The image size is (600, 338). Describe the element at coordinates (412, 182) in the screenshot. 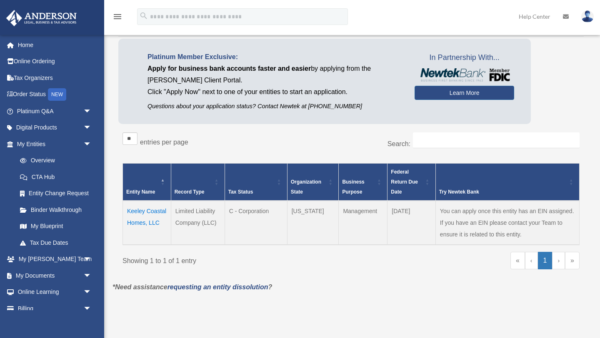

I see `th: Federal Return Due Date: Activate to sort` at that location.